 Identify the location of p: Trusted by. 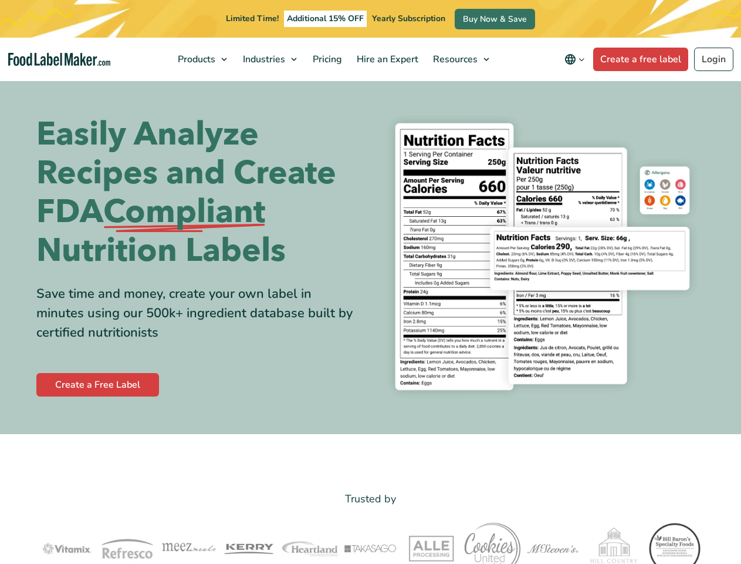
(371, 498).